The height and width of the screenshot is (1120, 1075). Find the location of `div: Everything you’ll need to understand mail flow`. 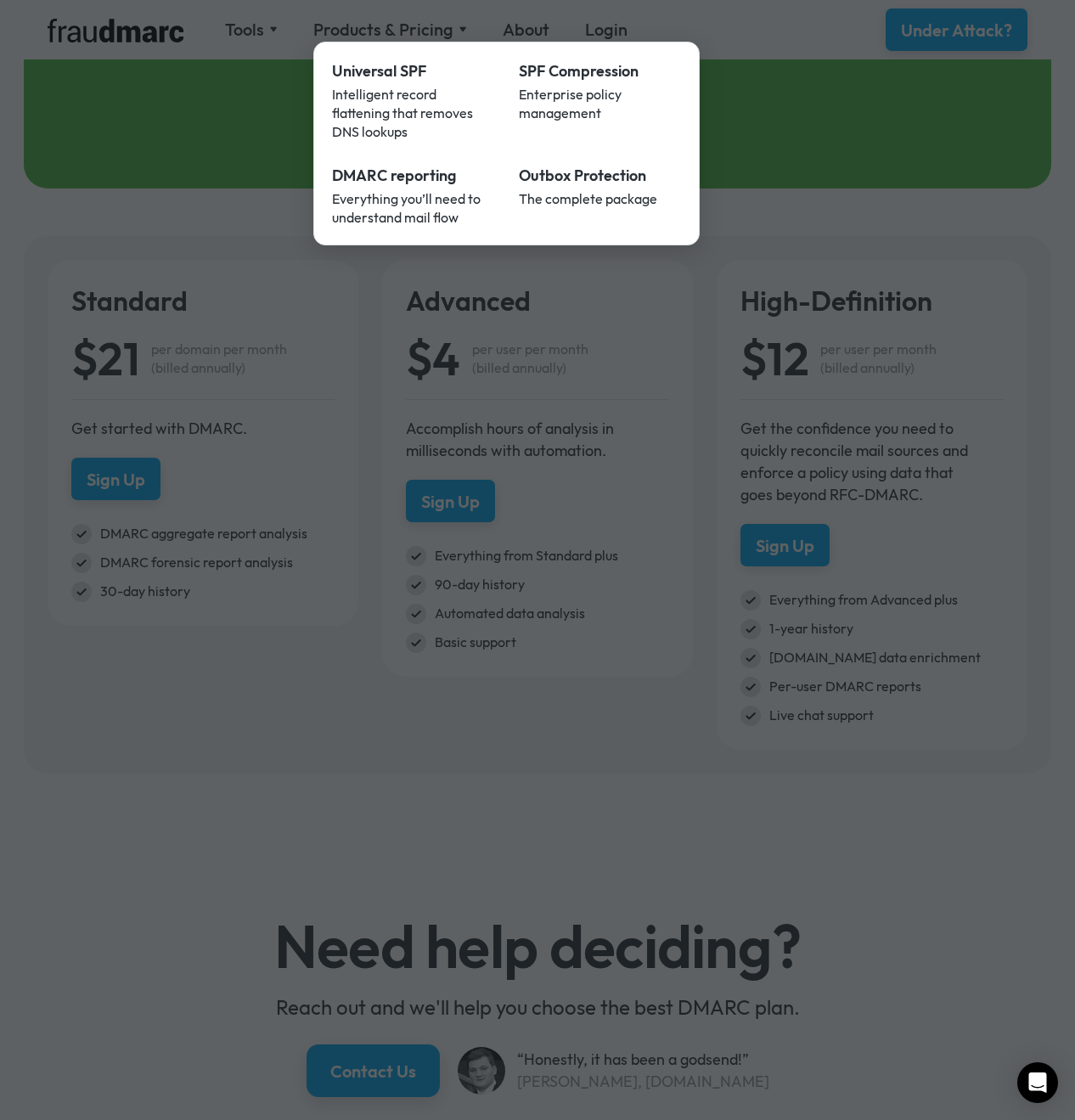

div: Everything you’ll need to understand mail flow is located at coordinates (413, 208).